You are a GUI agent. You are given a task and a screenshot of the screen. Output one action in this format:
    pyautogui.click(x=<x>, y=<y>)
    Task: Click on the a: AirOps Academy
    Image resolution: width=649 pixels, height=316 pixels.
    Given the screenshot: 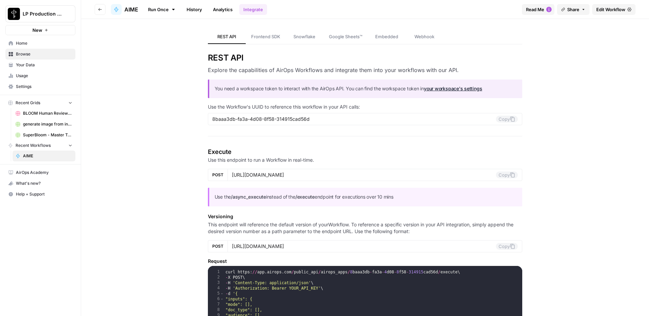 What is the action you would take?
    pyautogui.click(x=40, y=172)
    